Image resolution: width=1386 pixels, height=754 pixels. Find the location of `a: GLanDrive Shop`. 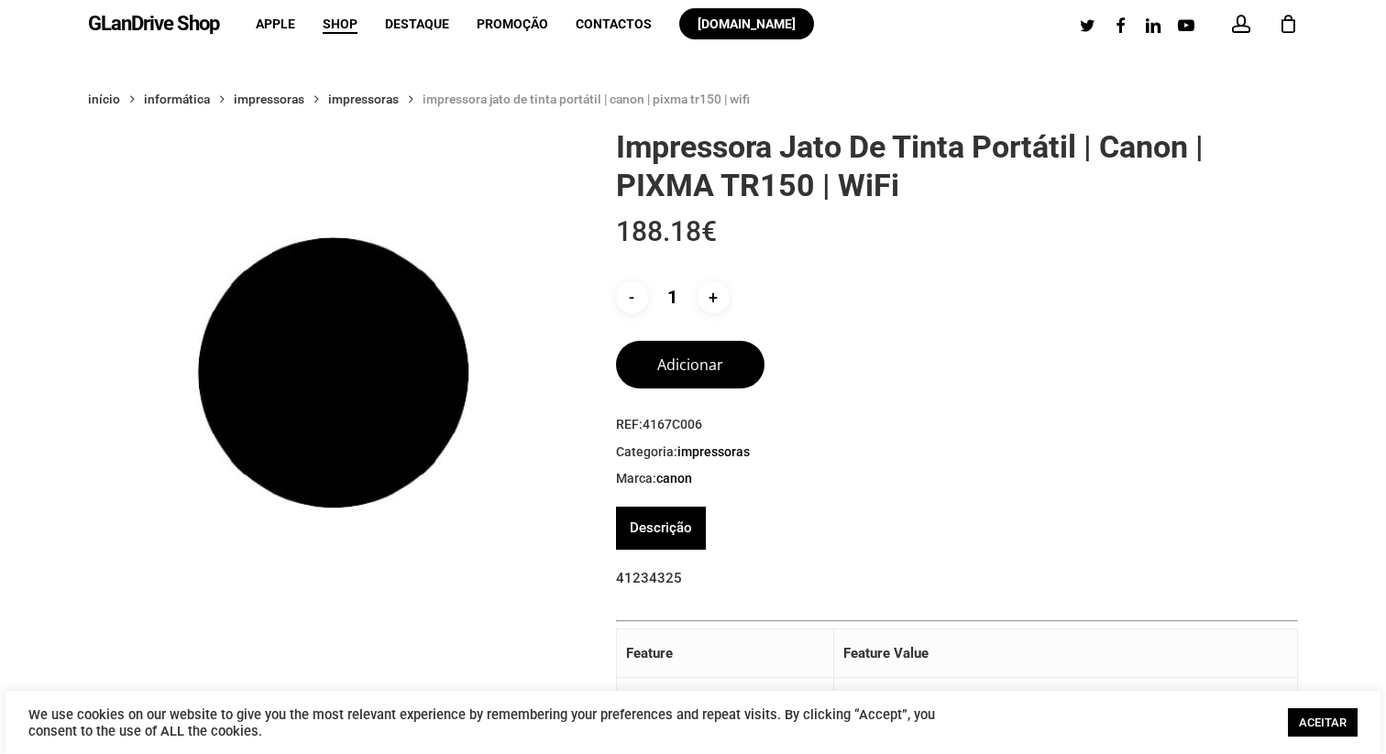

a: GLanDrive Shop is located at coordinates (153, 24).